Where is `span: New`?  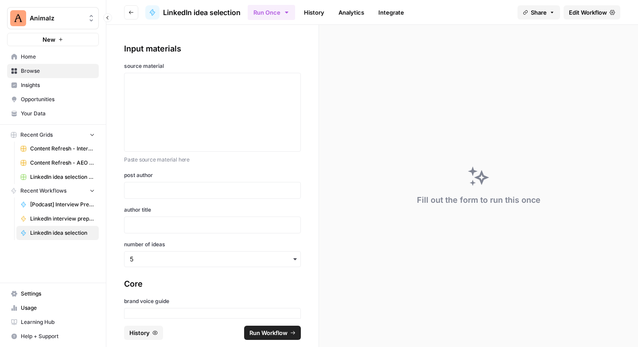 span: New is located at coordinates (49, 39).